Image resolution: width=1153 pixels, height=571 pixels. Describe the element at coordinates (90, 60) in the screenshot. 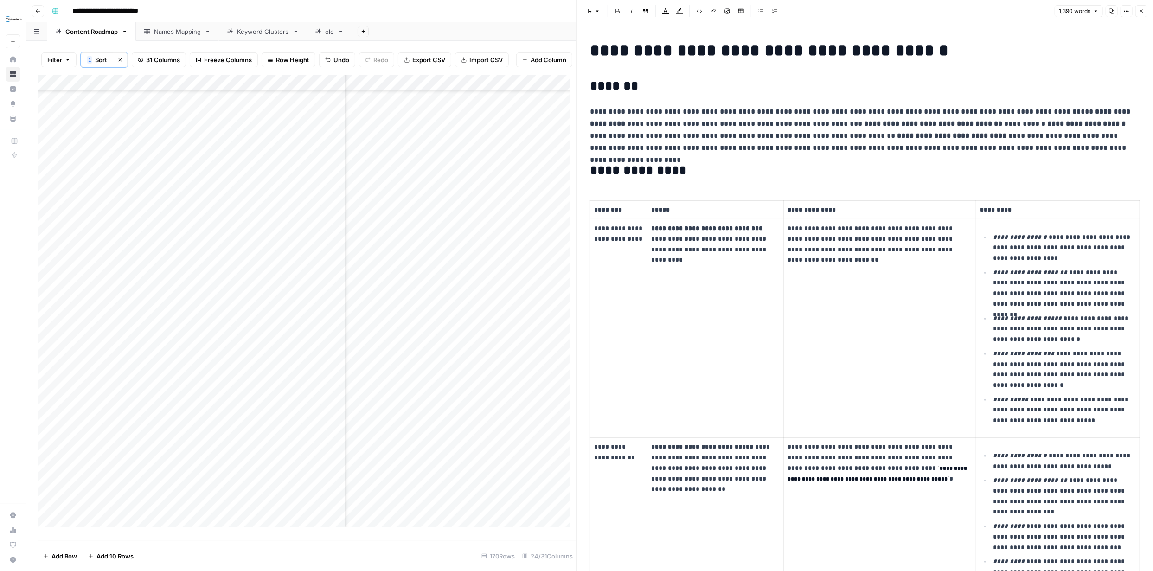

I see `span: 1` at that location.